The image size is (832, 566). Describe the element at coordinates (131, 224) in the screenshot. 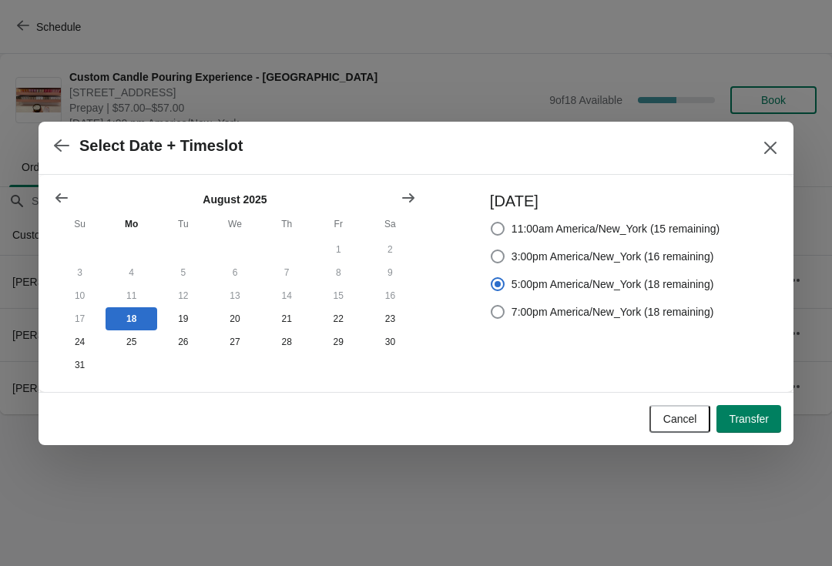

I see `th: Monday` at that location.